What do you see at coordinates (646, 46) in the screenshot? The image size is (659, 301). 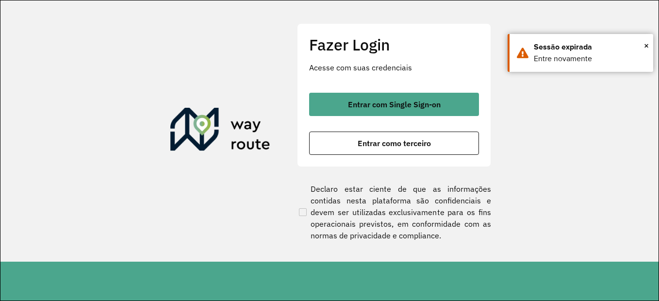 I see `button: Close` at bounding box center [646, 46].